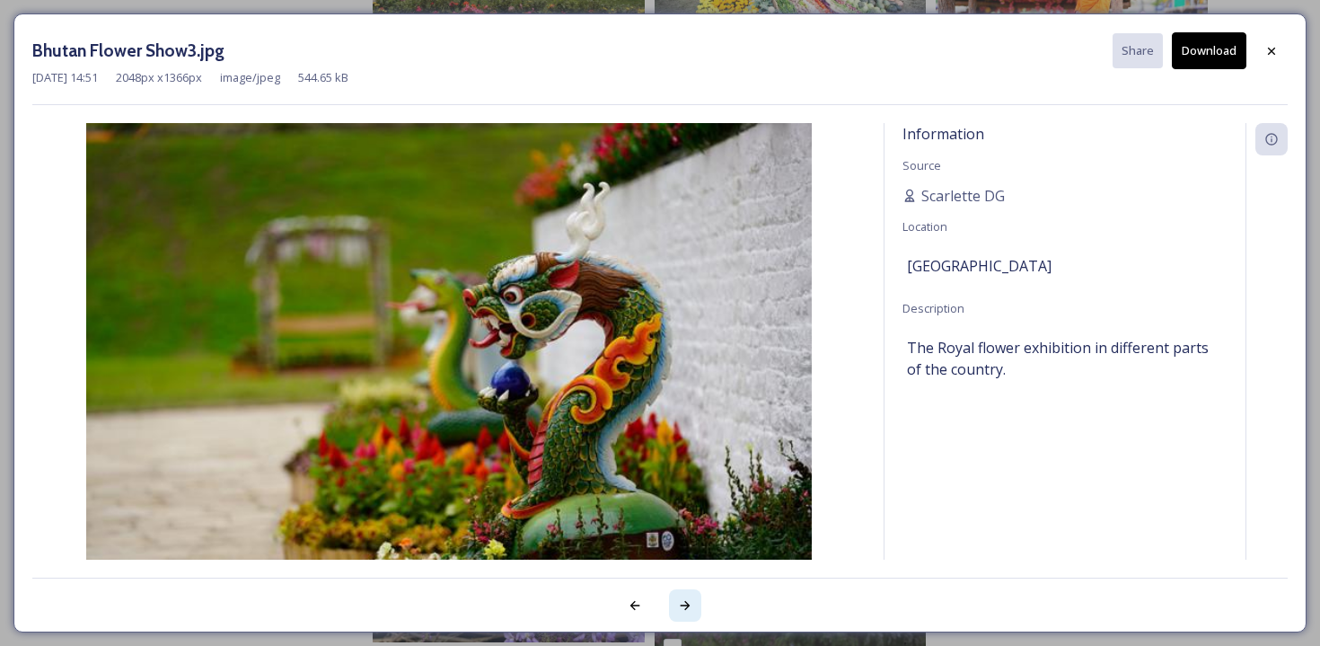 The width and height of the screenshot is (1320, 646). I want to click on span: 2048 px x 1366 px, so click(159, 77).